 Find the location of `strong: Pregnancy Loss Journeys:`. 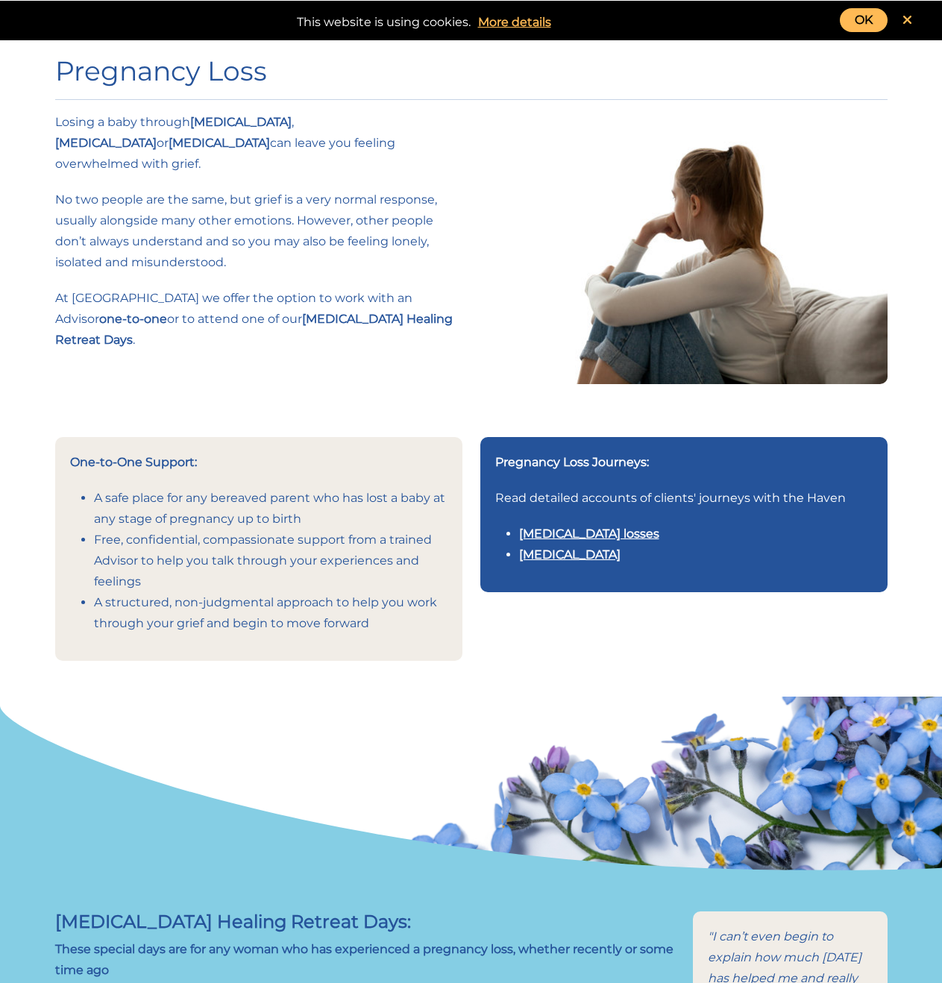

strong: Pregnancy Loss Journeys: is located at coordinates (572, 462).